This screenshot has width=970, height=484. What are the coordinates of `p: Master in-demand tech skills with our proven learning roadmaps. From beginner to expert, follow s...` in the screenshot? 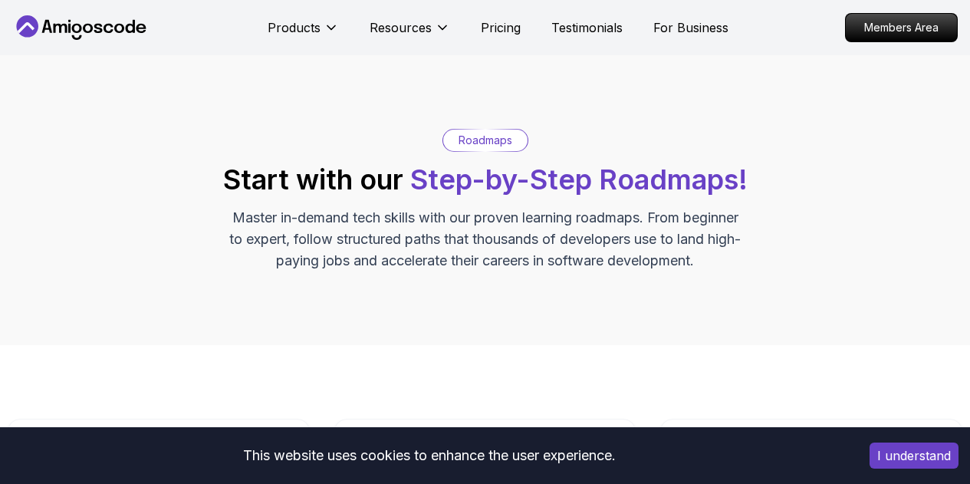 It's located at (485, 239).